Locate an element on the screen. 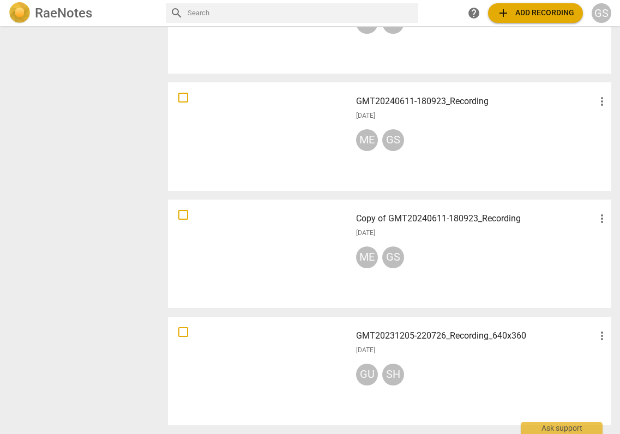  button: Upload is located at coordinates (535, 13).